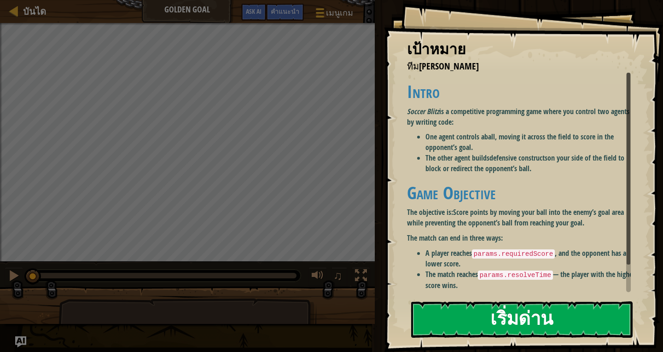 The image size is (663, 352). Describe the element at coordinates (285, 11) in the screenshot. I see `span: คำแนะนำ` at that location.